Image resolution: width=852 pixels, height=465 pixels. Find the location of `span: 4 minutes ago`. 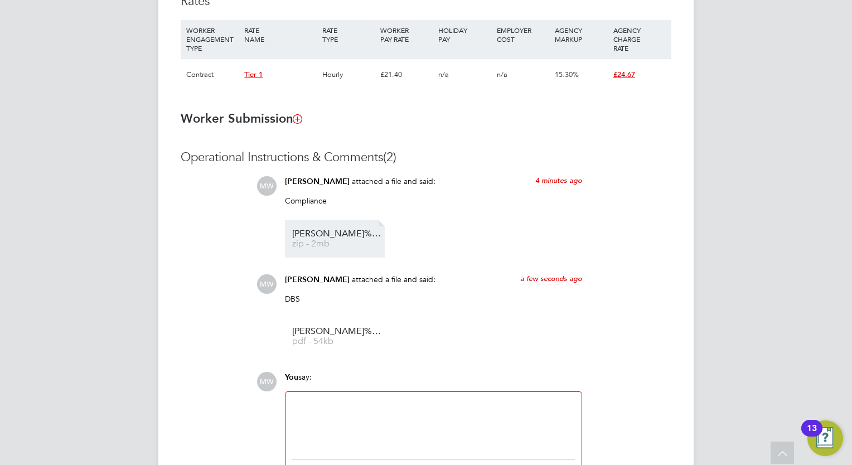

span: 4 minutes ago is located at coordinates (559, 180).